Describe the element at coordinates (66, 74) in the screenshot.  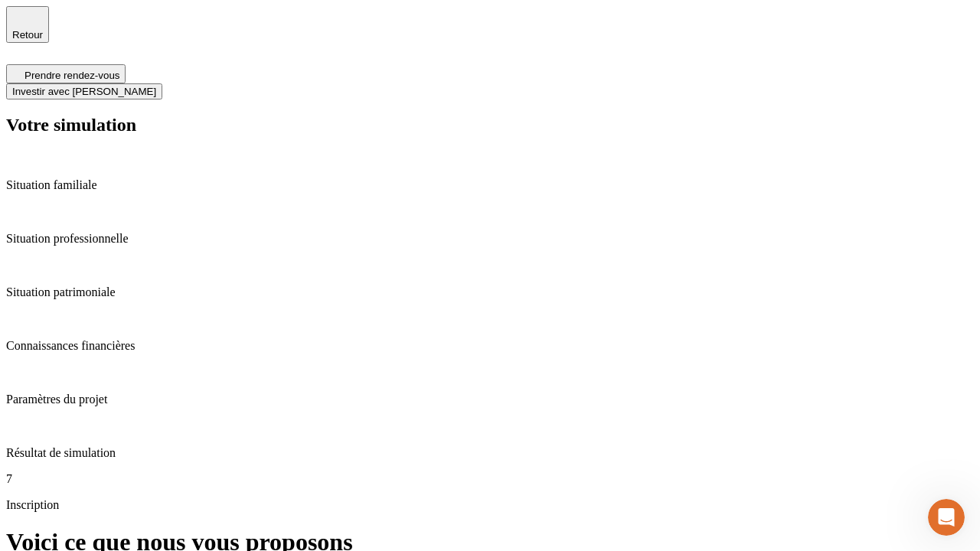
I see `button: Prendre rendez-vous` at that location.